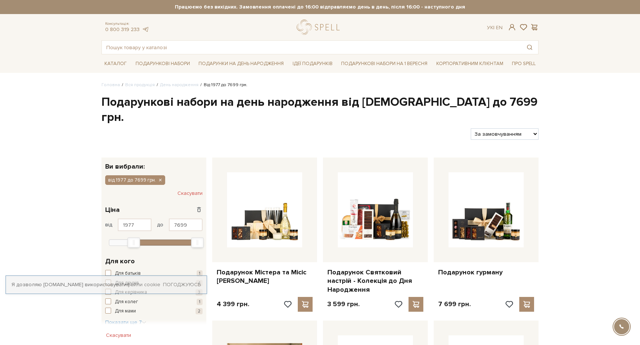 Image resolution: width=640 pixels, height=345 pixels. Describe the element at coordinates (375, 281) in the screenshot. I see `a: Подарунок Святковий настрій - Колекція до Дня Народження` at that location.